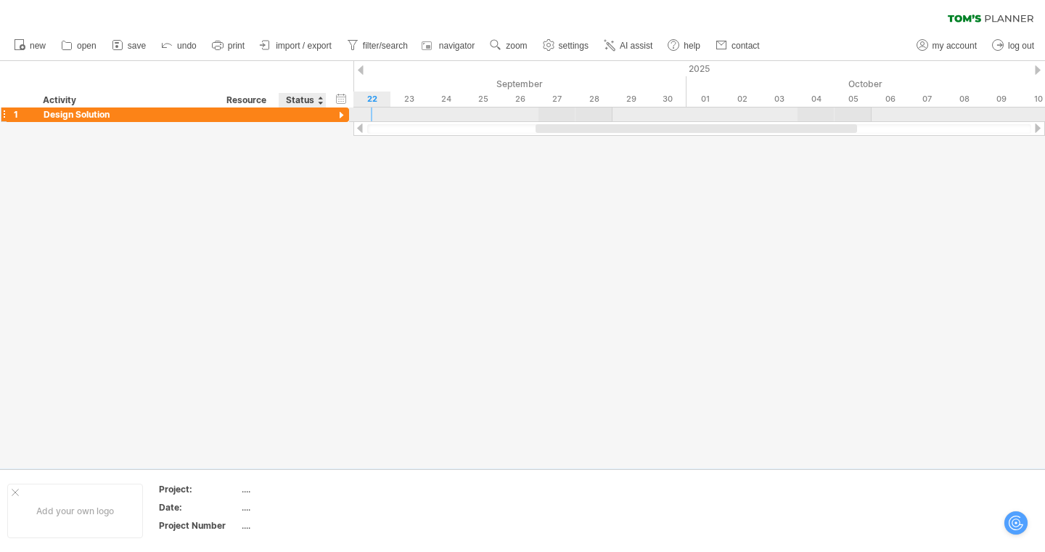  Describe the element at coordinates (594, 99) in the screenshot. I see `div: Sunday, 28 September 2025` at that location.